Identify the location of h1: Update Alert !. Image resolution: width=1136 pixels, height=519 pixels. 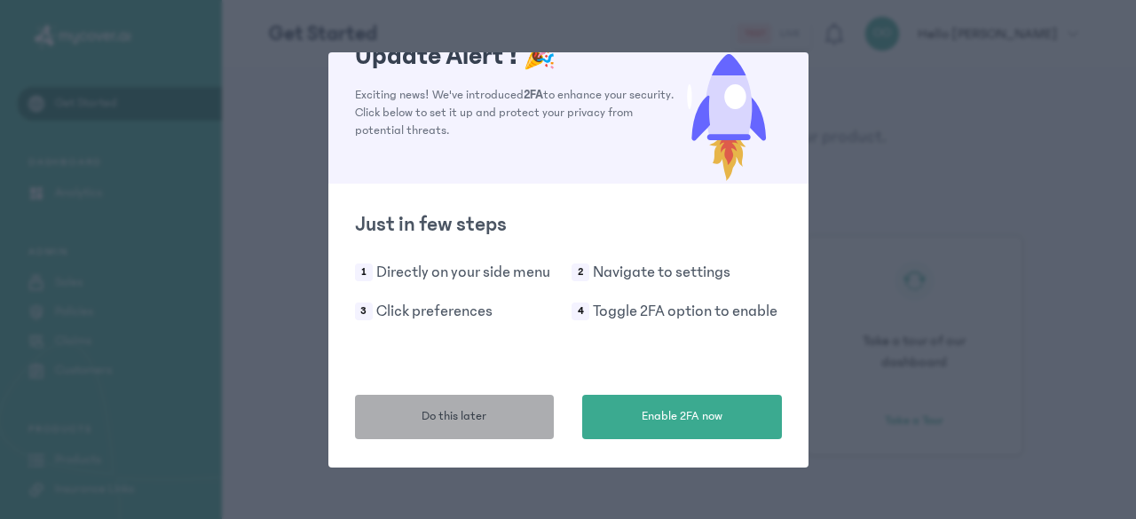
(515, 56).